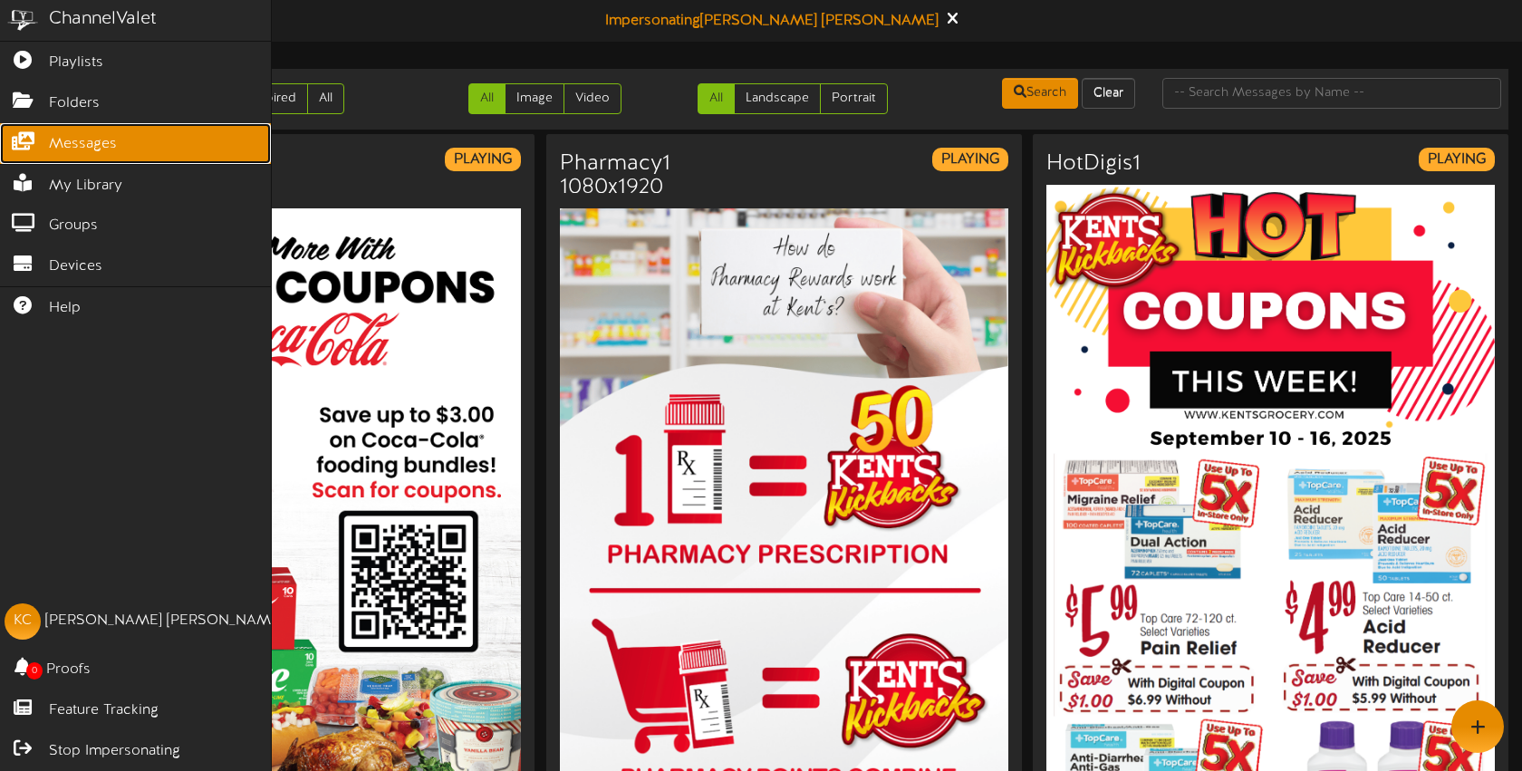 The width and height of the screenshot is (1522, 771). Describe the element at coordinates (275, 99) in the screenshot. I see `a: Expired` at that location.